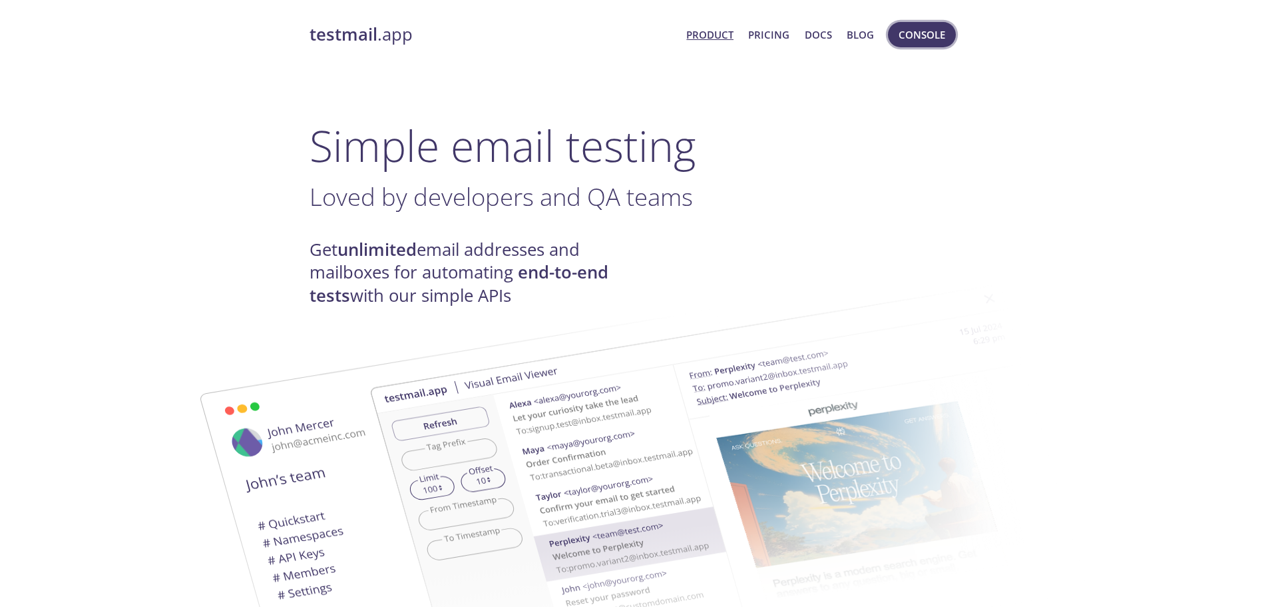 The width and height of the screenshot is (1268, 607). Describe the element at coordinates (377, 249) in the screenshot. I see `strong: unlimited` at that location.